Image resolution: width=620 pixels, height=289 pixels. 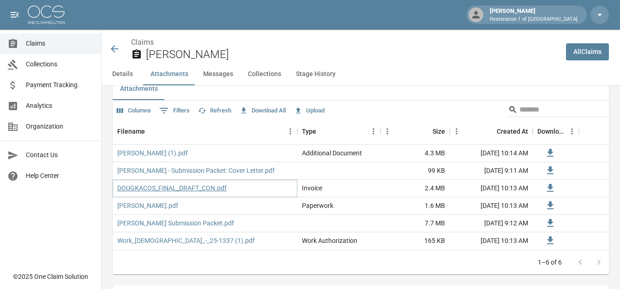 I want to click on div: © 2025 One Claim Solution, so click(x=50, y=277).